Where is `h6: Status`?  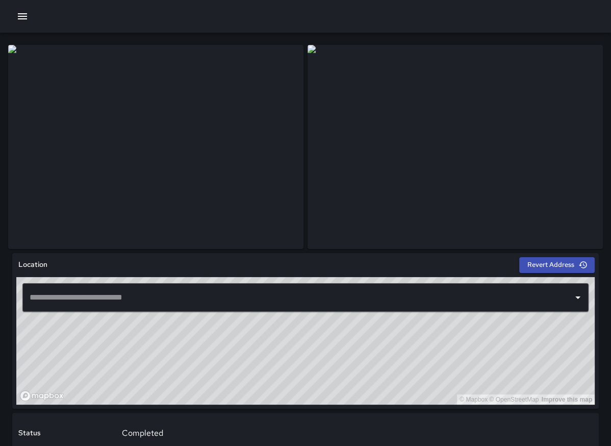 h6: Status is located at coordinates (30, 433).